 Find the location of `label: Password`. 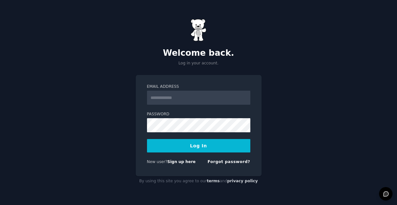

label: Password is located at coordinates (199, 115).